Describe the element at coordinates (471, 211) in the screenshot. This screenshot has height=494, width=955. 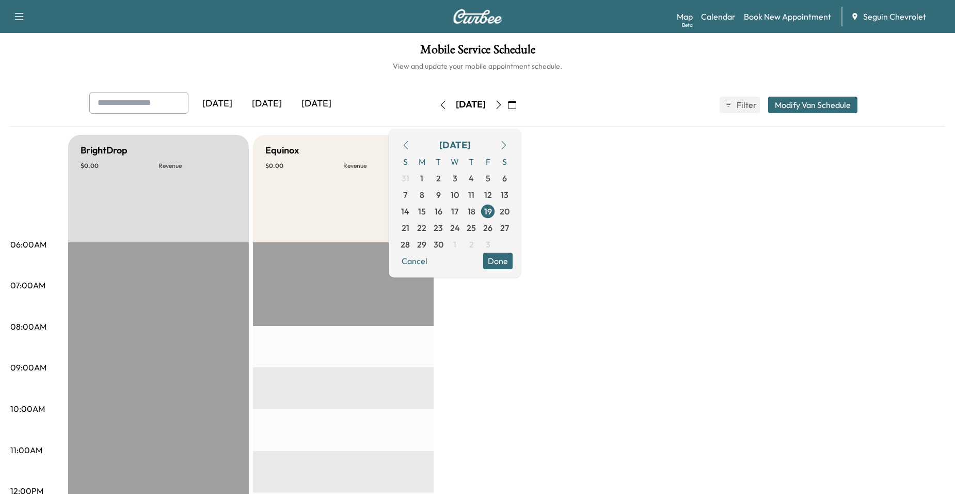
I see `span: 18` at that location.